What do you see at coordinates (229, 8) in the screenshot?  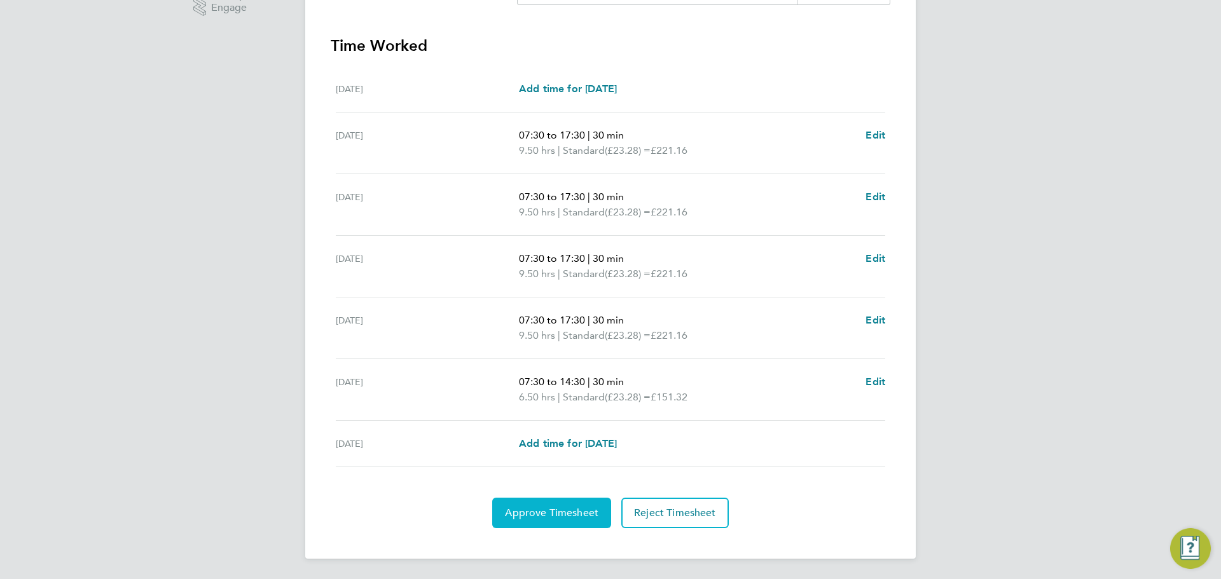 I see `span: Engage` at bounding box center [229, 8].